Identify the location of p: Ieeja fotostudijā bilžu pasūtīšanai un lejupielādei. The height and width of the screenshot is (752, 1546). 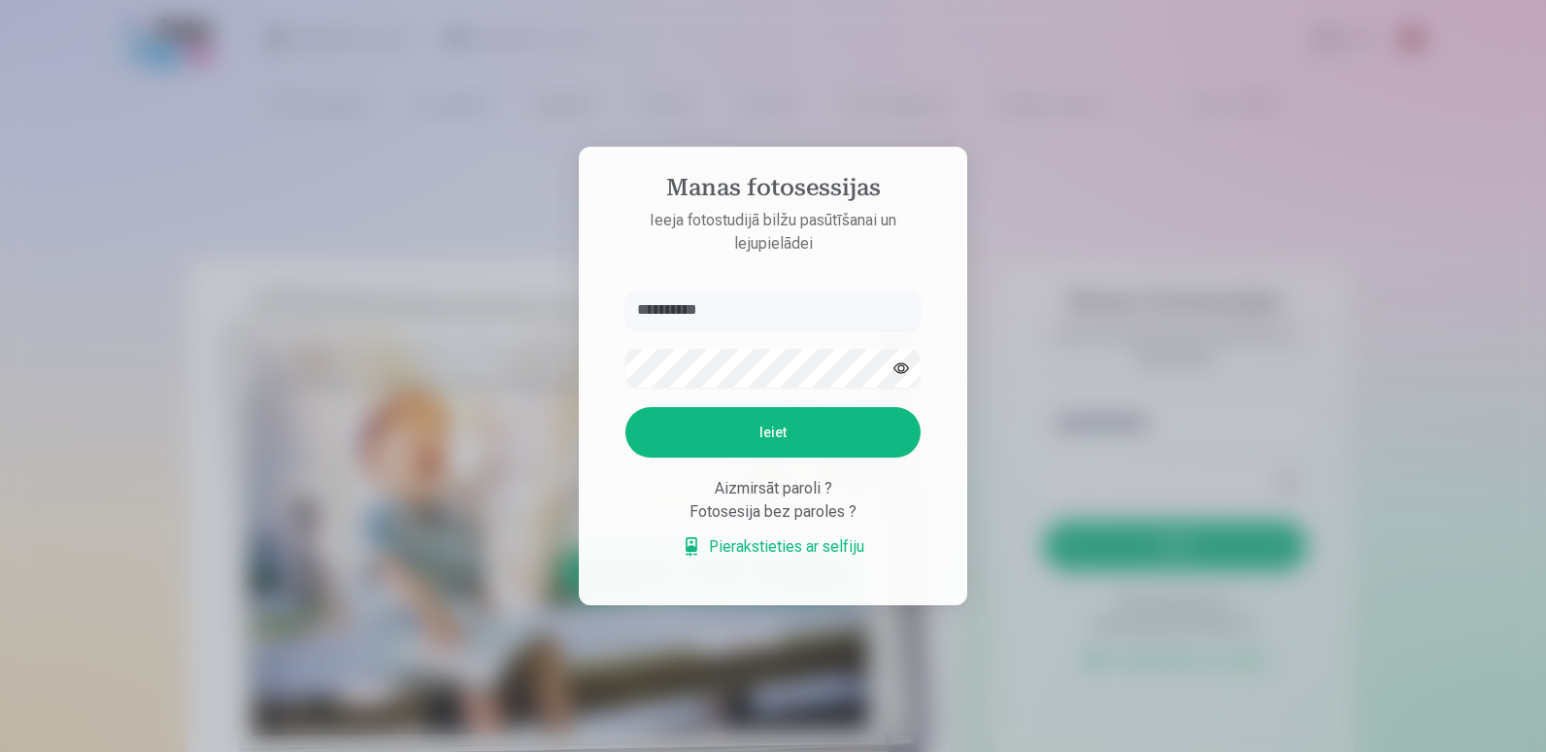
(773, 232).